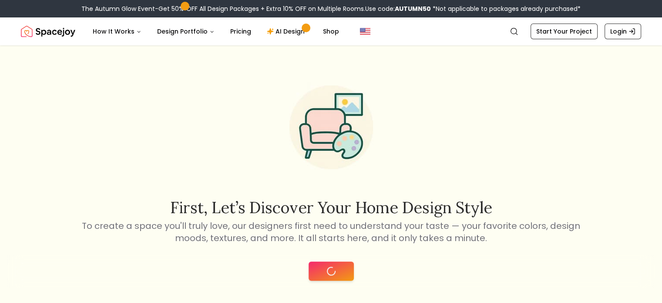 The width and height of the screenshot is (662, 303). Describe the element at coordinates (398, 9) in the screenshot. I see `span: Use code:` at that location.